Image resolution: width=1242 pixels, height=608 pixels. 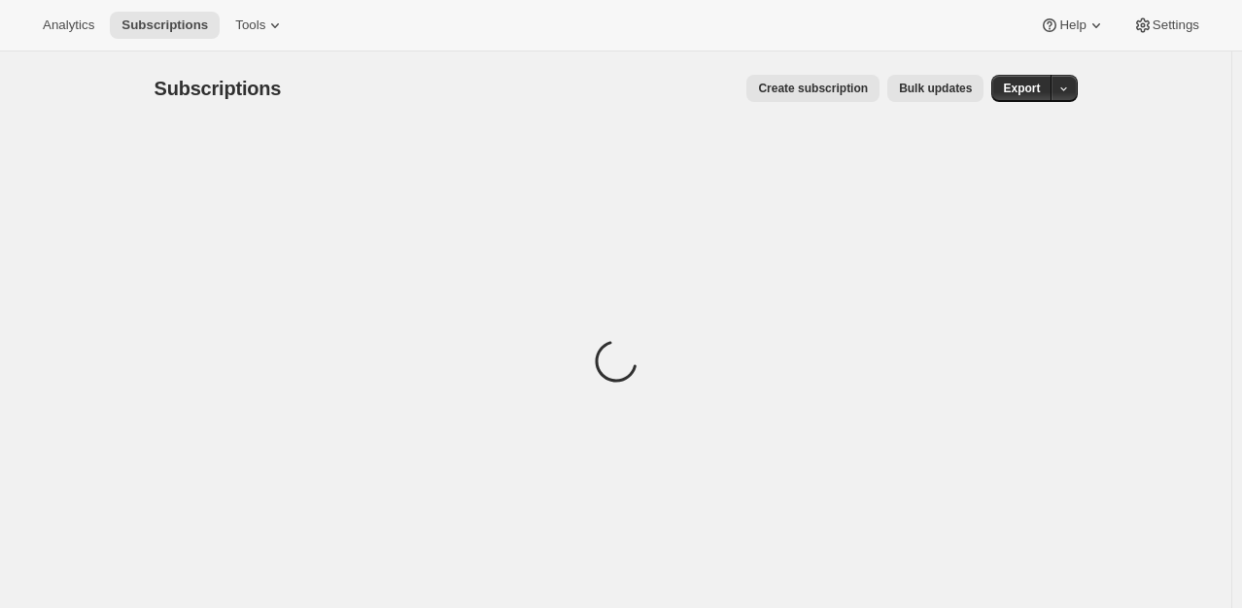 What do you see at coordinates (259, 25) in the screenshot?
I see `button: Tools` at bounding box center [259, 25].